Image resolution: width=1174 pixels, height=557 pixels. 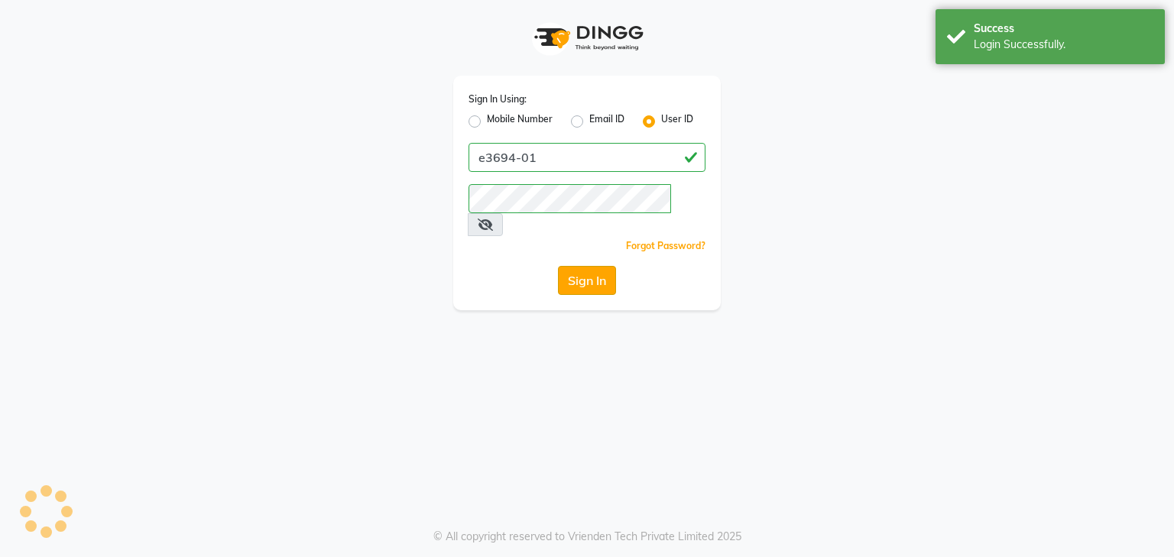 What do you see at coordinates (665, 245) in the screenshot?
I see `a: Forgot Password?` at bounding box center [665, 245].